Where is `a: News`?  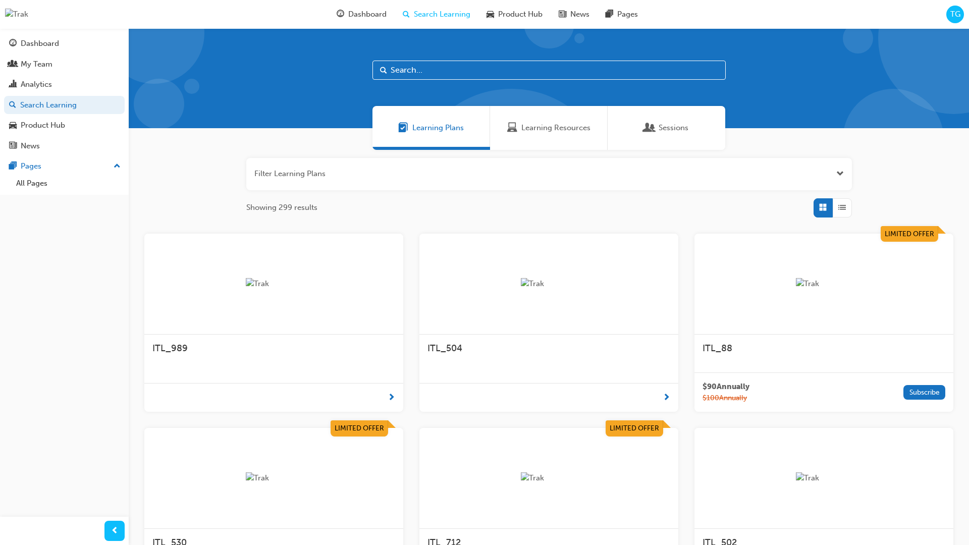 a: News is located at coordinates (64, 146).